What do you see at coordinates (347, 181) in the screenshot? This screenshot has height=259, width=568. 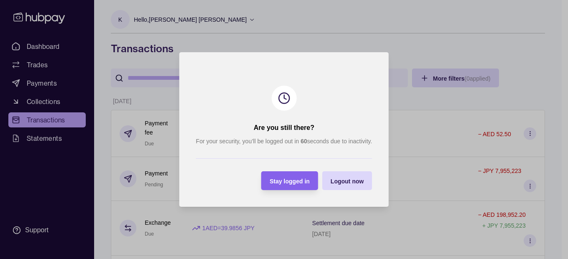 I see `span: Logout now` at bounding box center [347, 181].